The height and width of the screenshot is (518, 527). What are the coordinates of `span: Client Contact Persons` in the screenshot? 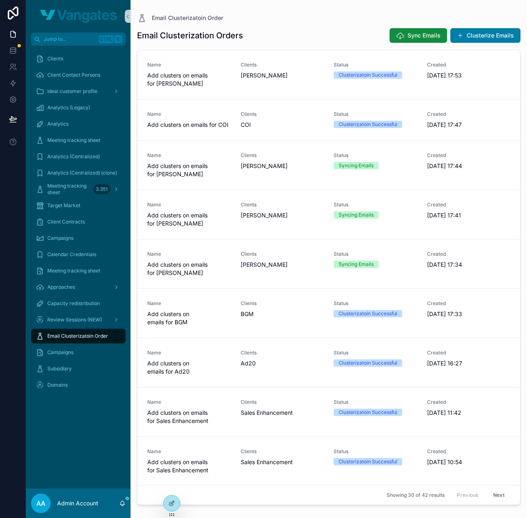 It's located at (74, 75).